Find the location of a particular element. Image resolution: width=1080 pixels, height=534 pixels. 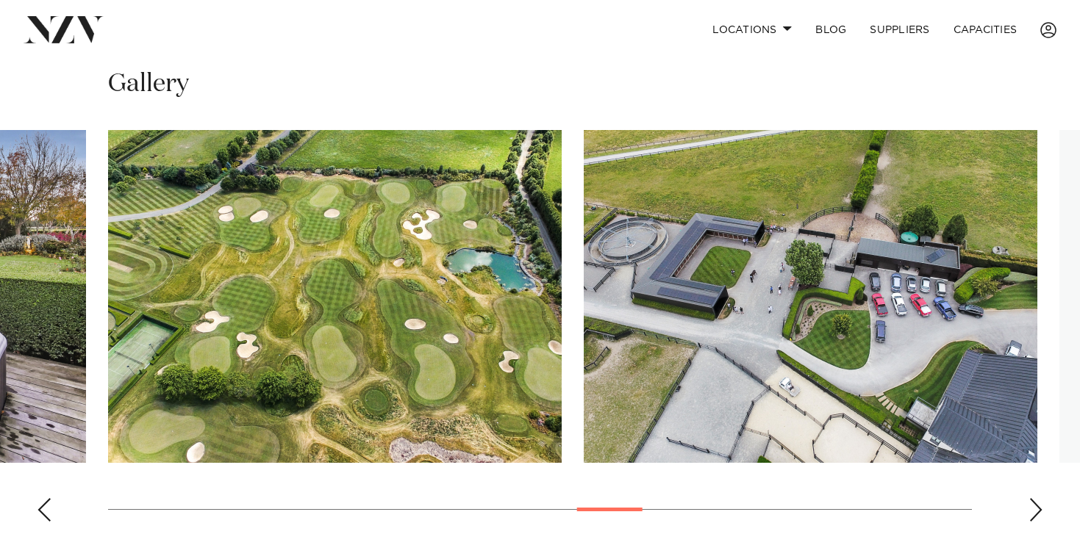

a: BLOG is located at coordinates (831, 29).